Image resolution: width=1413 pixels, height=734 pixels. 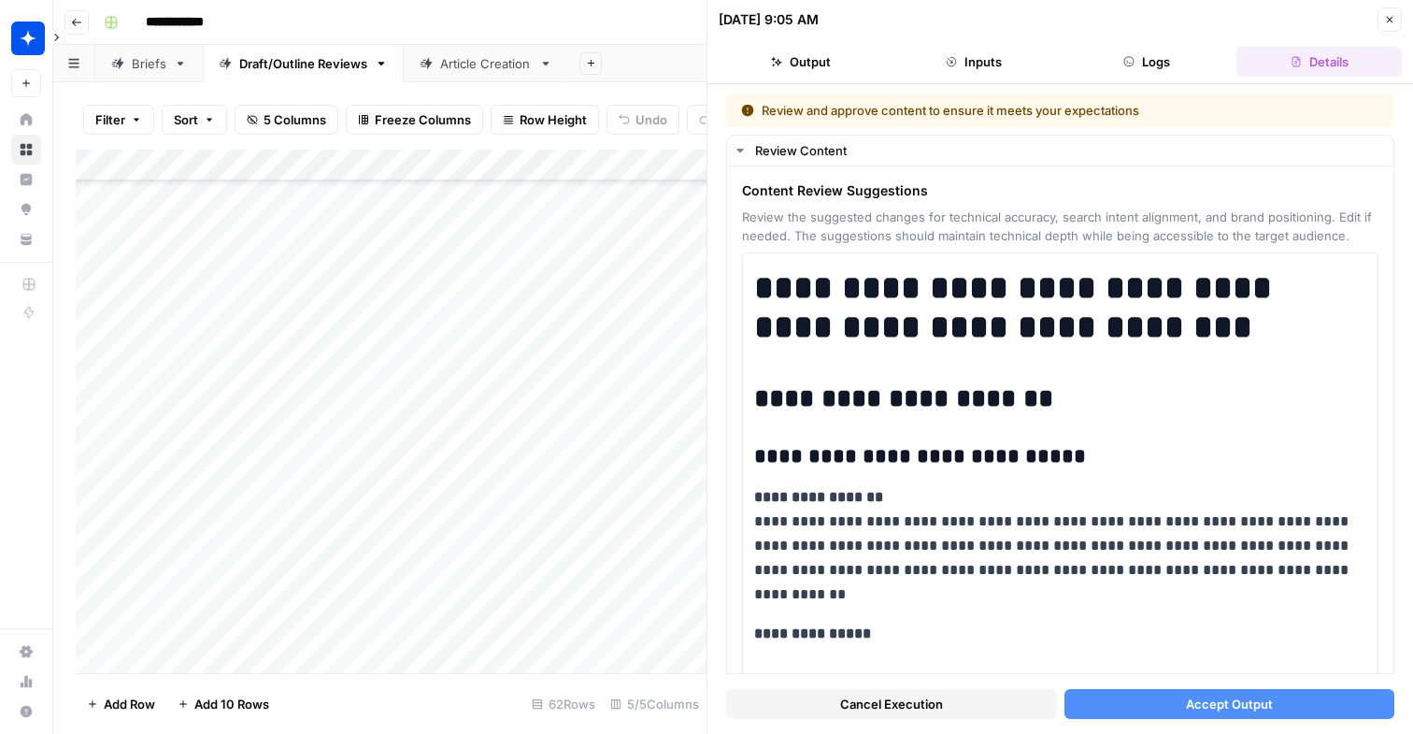 I want to click on button: Logs, so click(x=1147, y=62).